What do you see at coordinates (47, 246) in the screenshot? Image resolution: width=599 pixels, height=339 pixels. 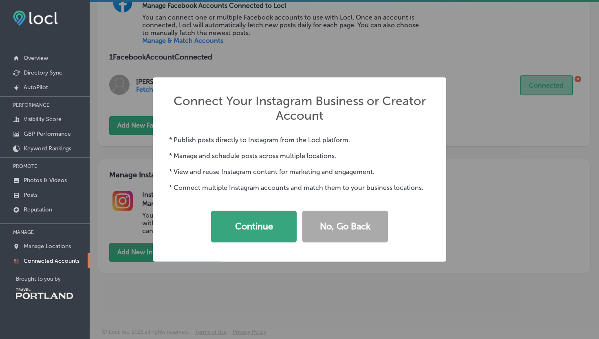 I see `p: Manage Locations` at bounding box center [47, 246].